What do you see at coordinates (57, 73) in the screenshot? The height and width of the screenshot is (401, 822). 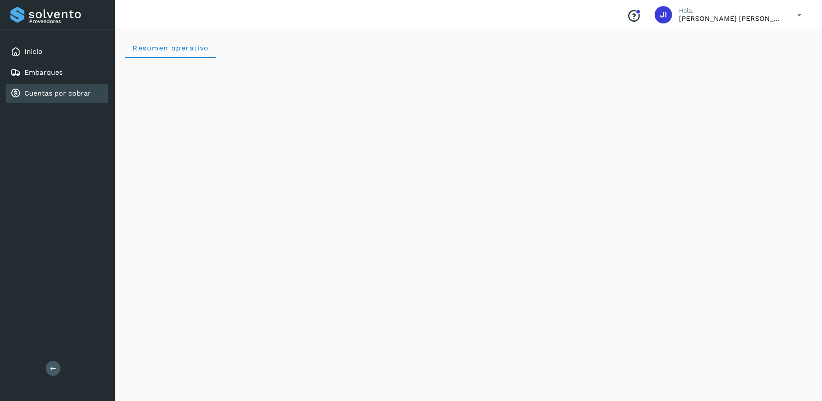 I see `div: Embarques` at bounding box center [57, 73].